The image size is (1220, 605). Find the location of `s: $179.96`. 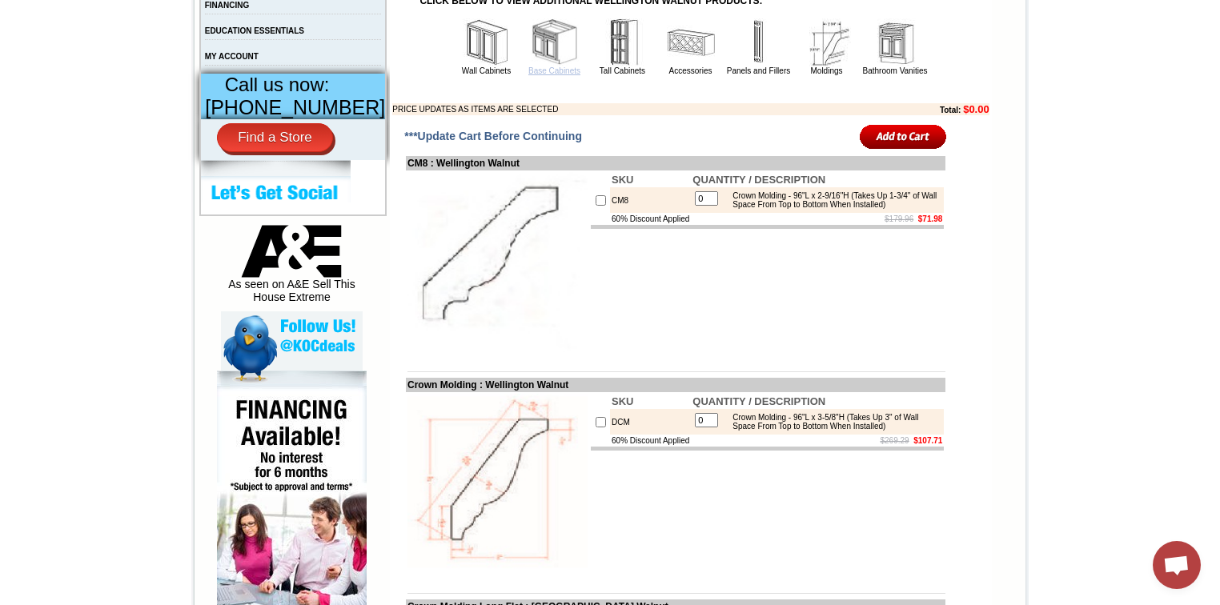

s: $179.96 is located at coordinates (899, 219).